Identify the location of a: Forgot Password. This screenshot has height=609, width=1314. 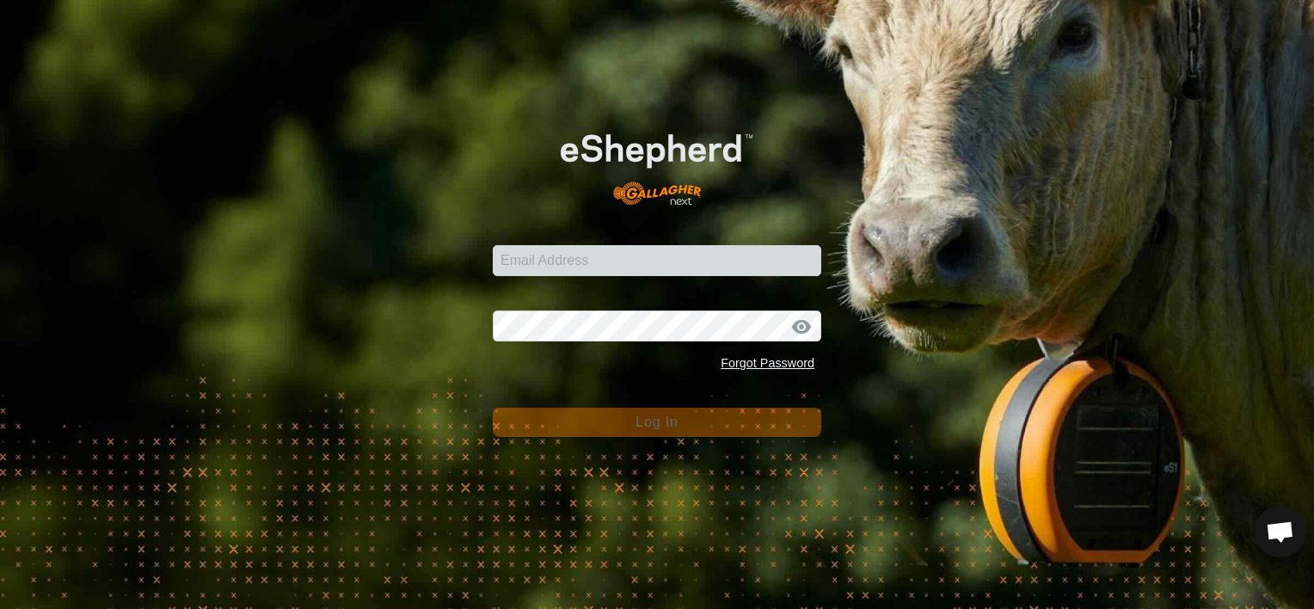
(767, 363).